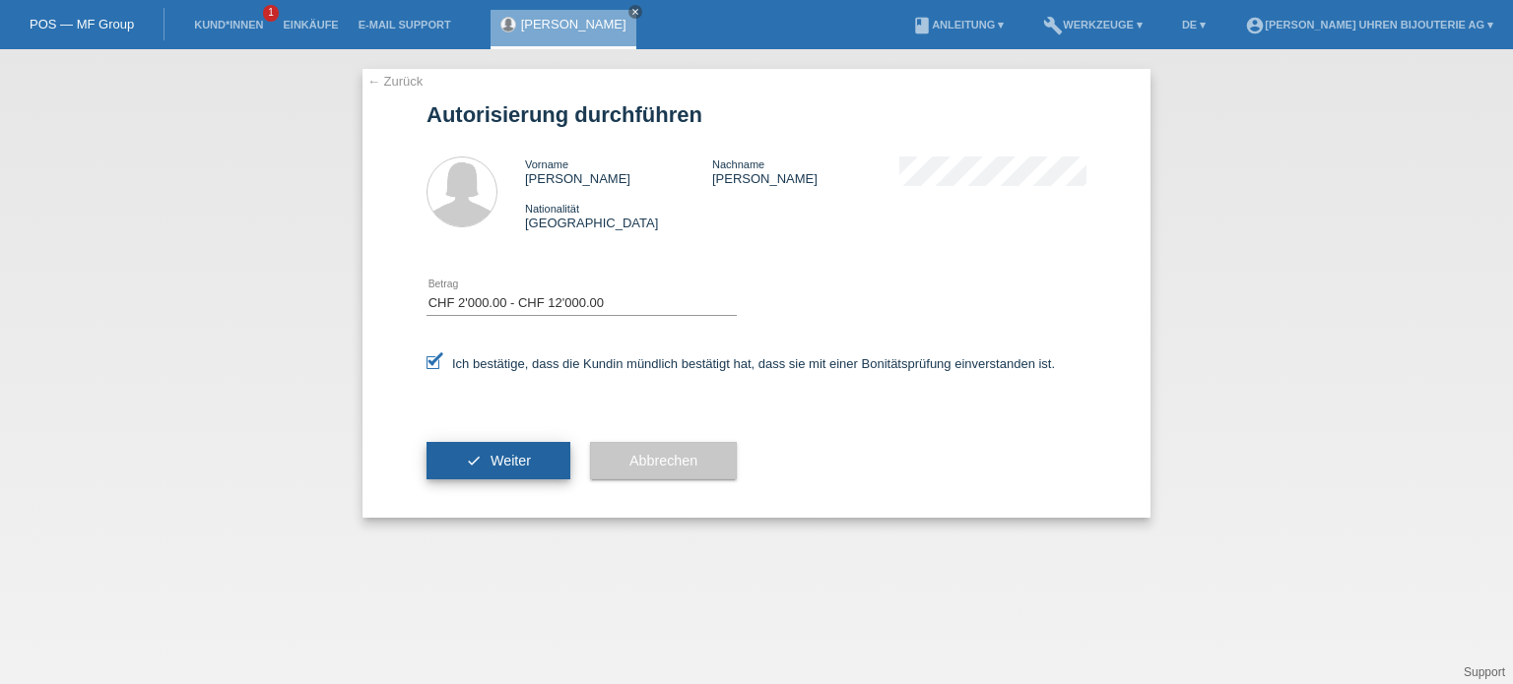  What do you see at coordinates (922, 26) in the screenshot?
I see `i: book` at bounding box center [922, 26].